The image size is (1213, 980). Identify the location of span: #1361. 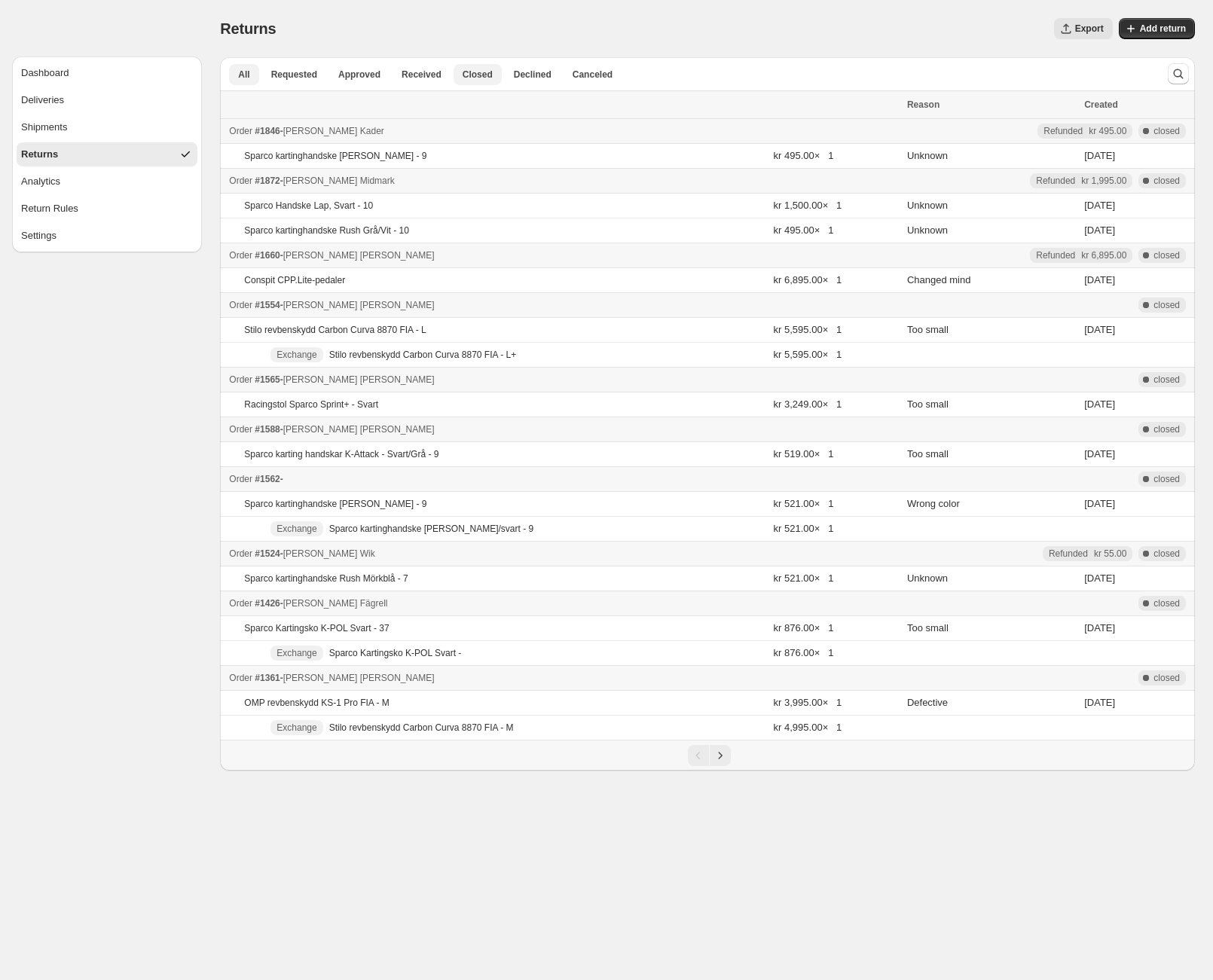
(267, 678).